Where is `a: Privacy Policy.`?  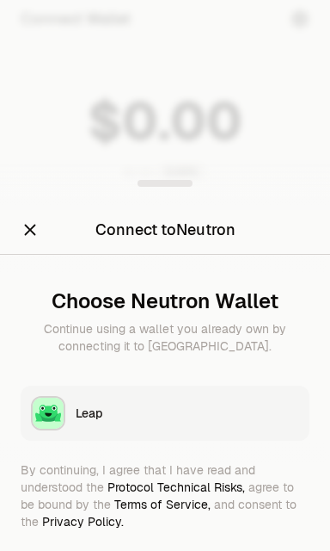 a: Privacy Policy. is located at coordinates (83, 521).